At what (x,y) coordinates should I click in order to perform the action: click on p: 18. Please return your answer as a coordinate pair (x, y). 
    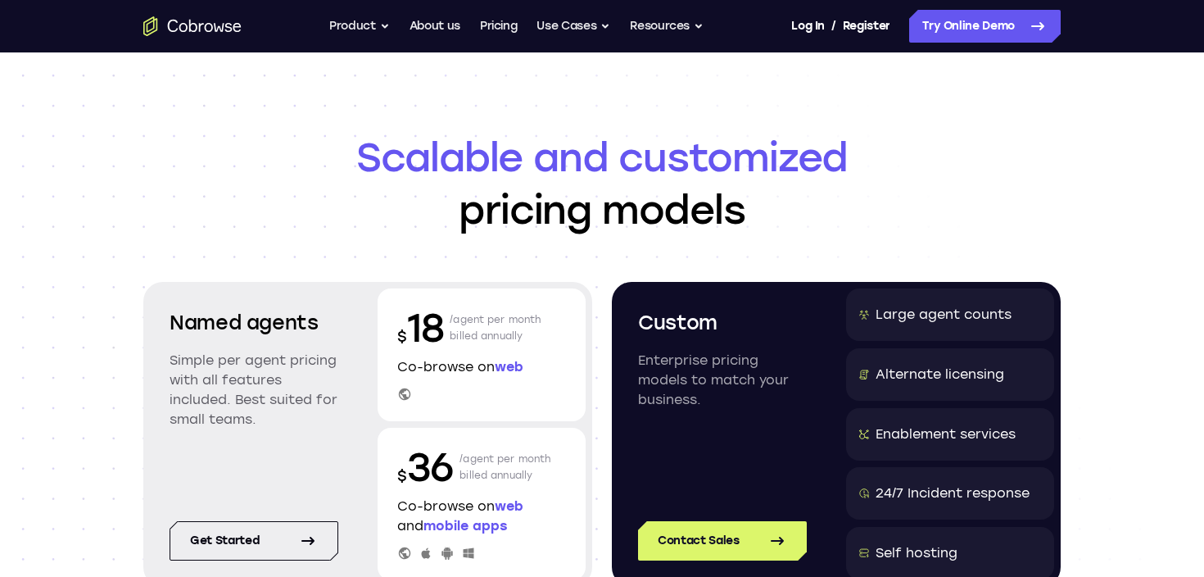
    Looking at the image, I should click on (420, 328).